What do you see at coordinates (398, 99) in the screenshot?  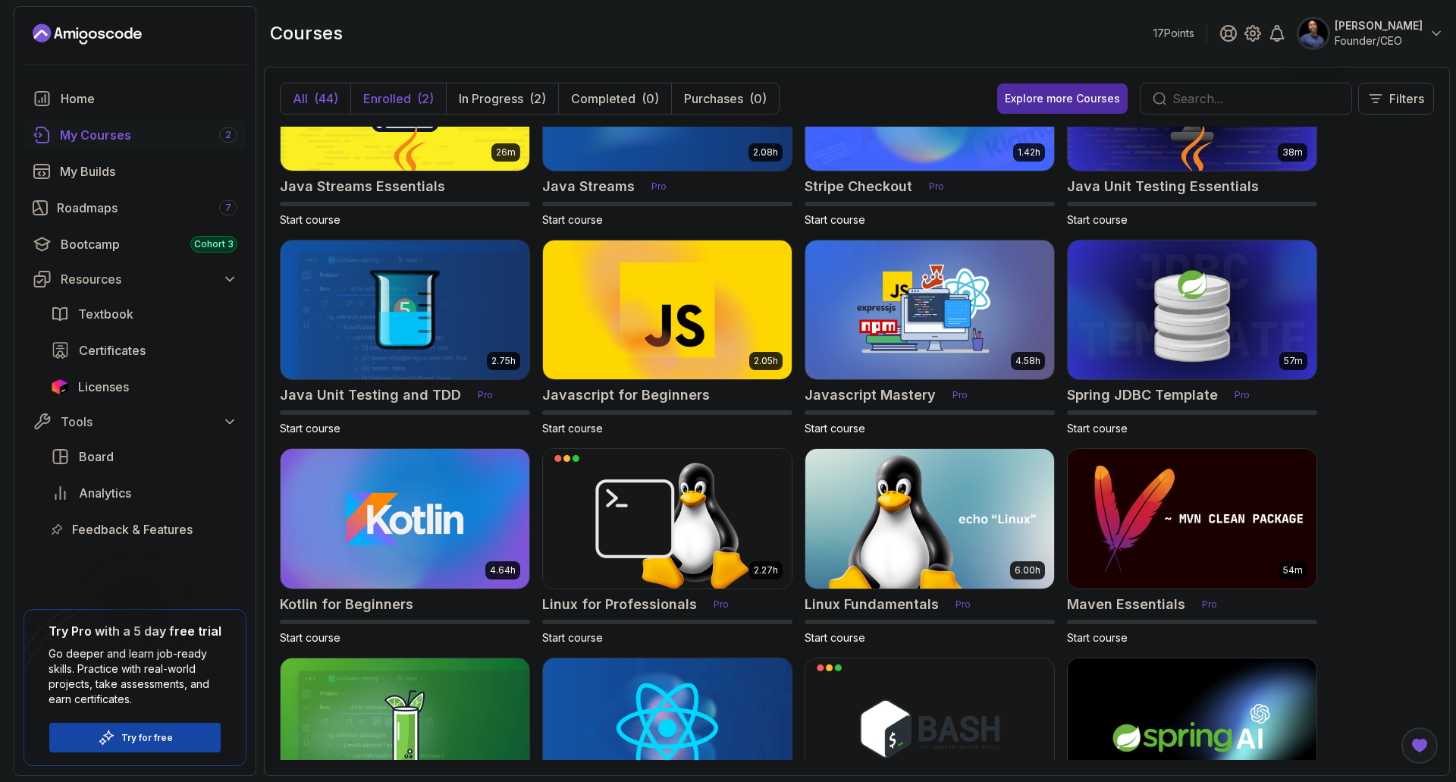 I see `button: Enrolled(2)` at bounding box center [398, 99].